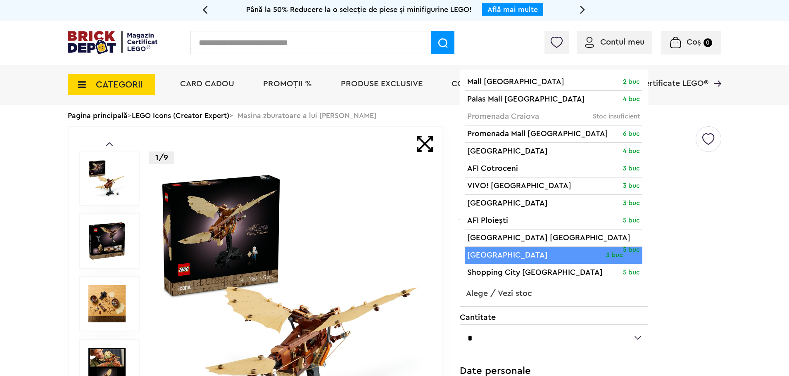 The image size is (789, 376). I want to click on a: Contact, so click(471, 84).